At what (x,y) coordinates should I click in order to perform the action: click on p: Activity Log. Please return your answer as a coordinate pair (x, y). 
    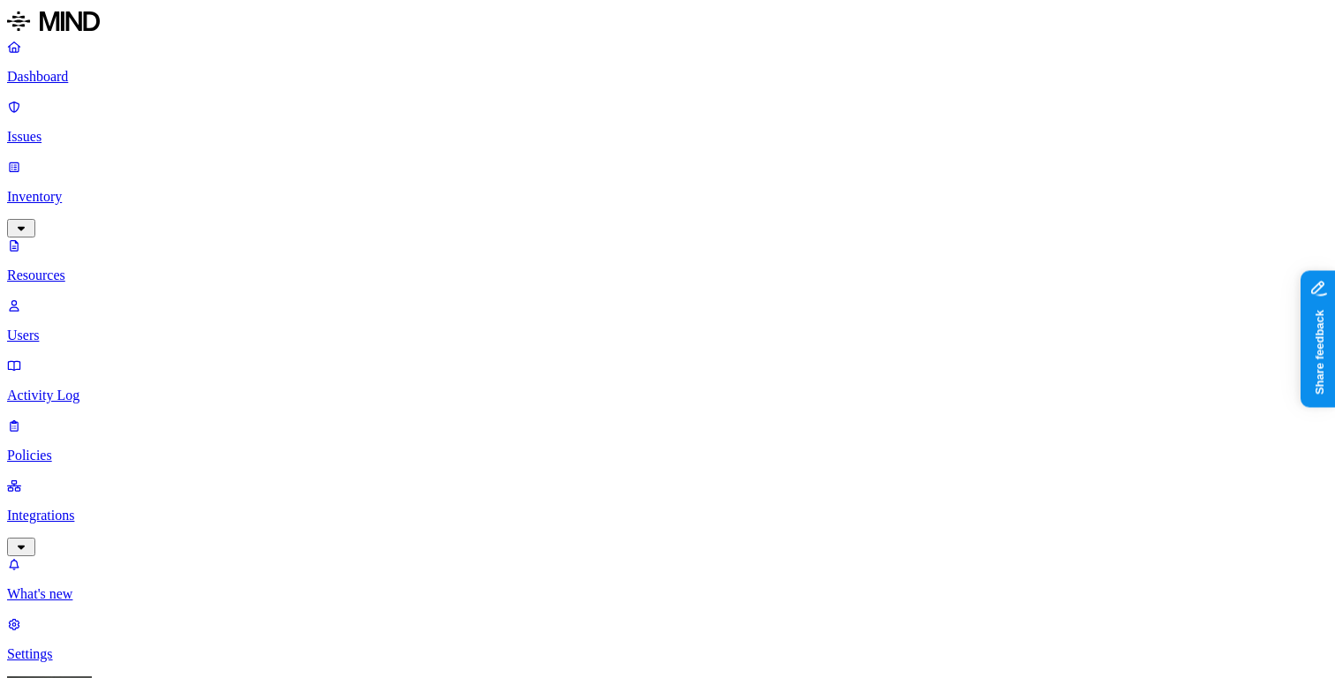
    Looking at the image, I should click on (667, 396).